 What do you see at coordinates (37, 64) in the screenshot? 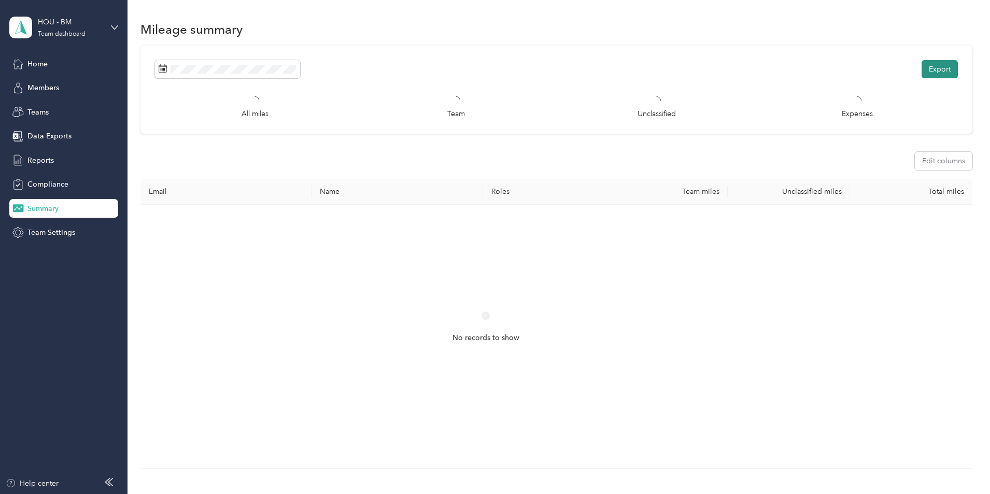
I see `span: Home` at bounding box center [37, 64].